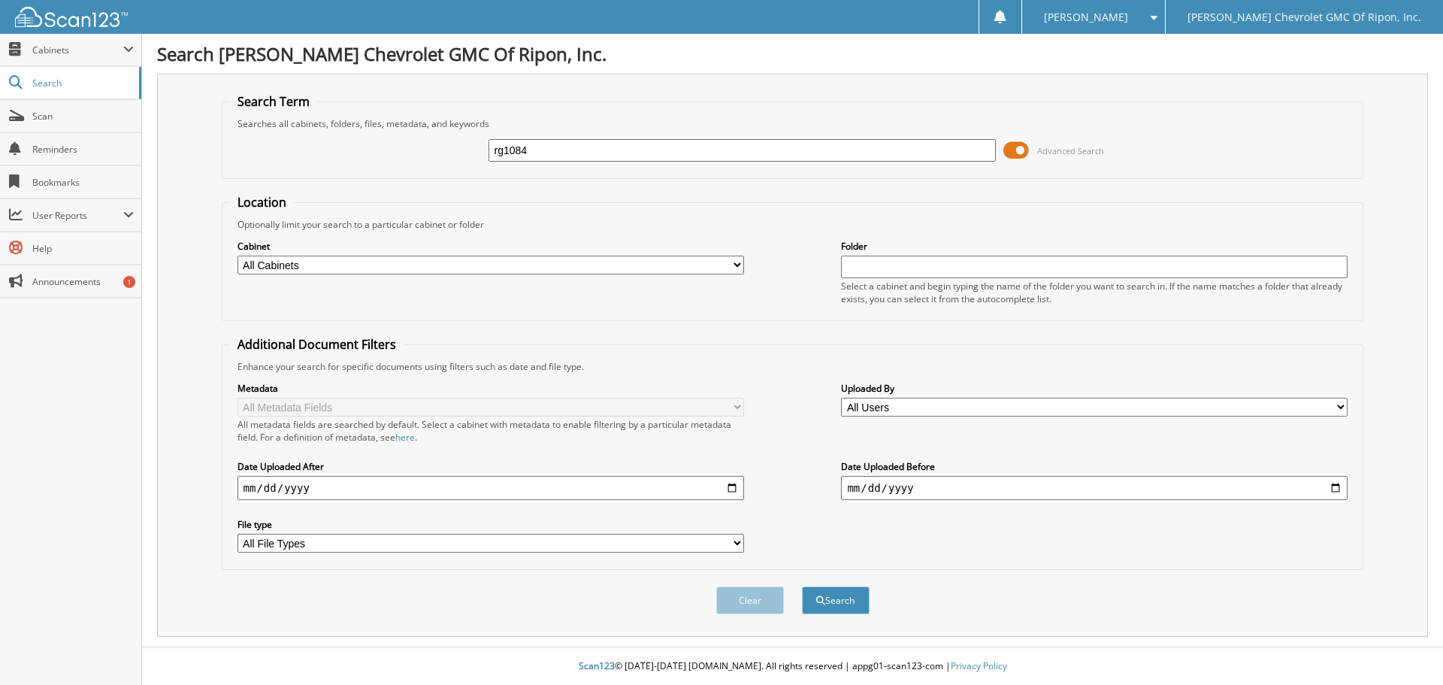 This screenshot has height=685, width=1443. I want to click on div: Searches all cabinets, folders, files, metadata, and keywords, so click(793, 123).